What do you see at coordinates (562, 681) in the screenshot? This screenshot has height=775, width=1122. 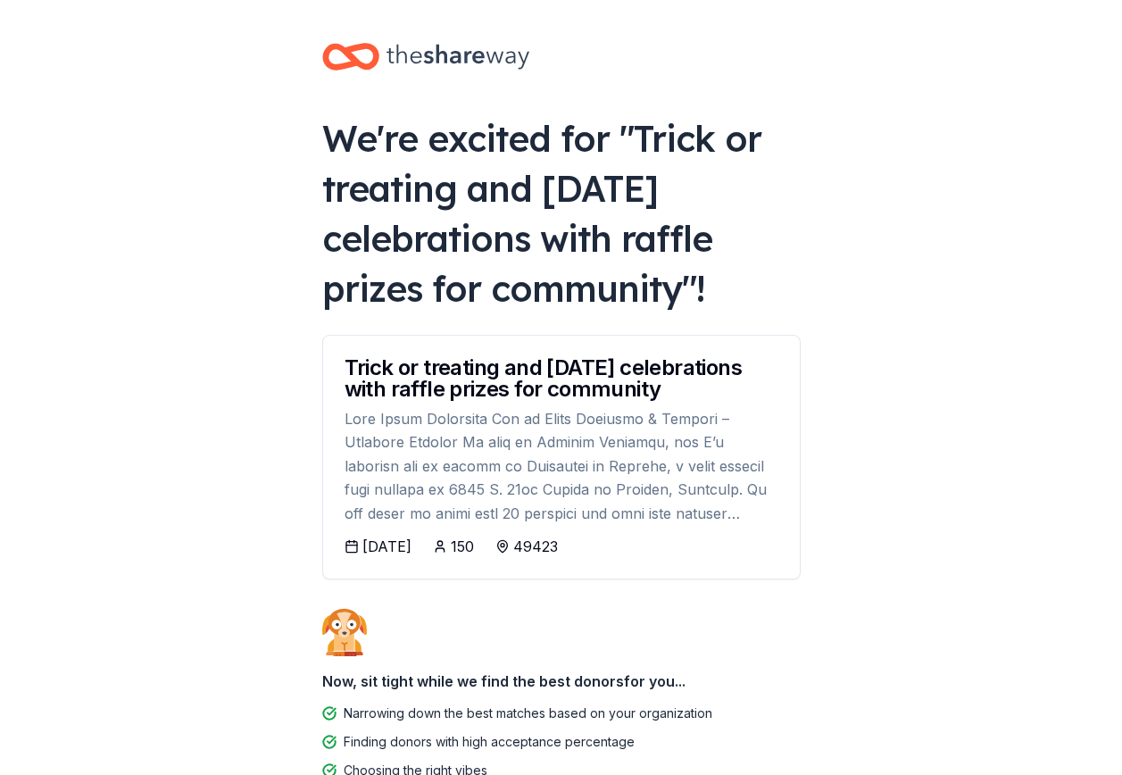 I see `div: Now, sit tight while we find the best donors for you...` at bounding box center [562, 681].